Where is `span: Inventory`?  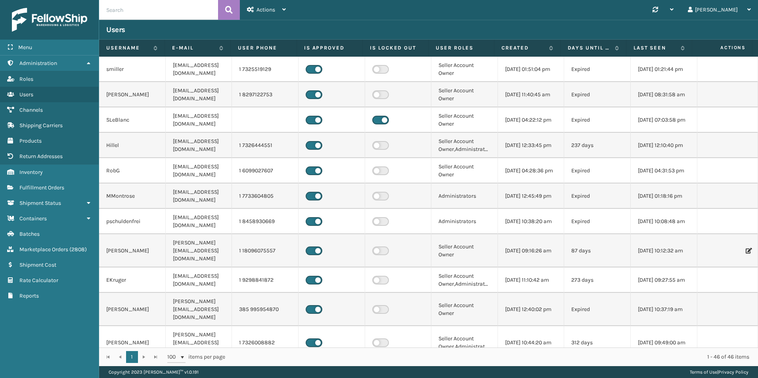 span: Inventory is located at coordinates (31, 172).